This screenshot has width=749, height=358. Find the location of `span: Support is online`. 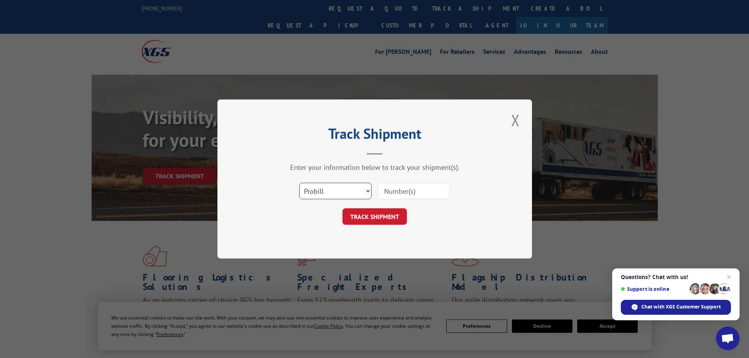

span: Support is online is located at coordinates (654, 289).